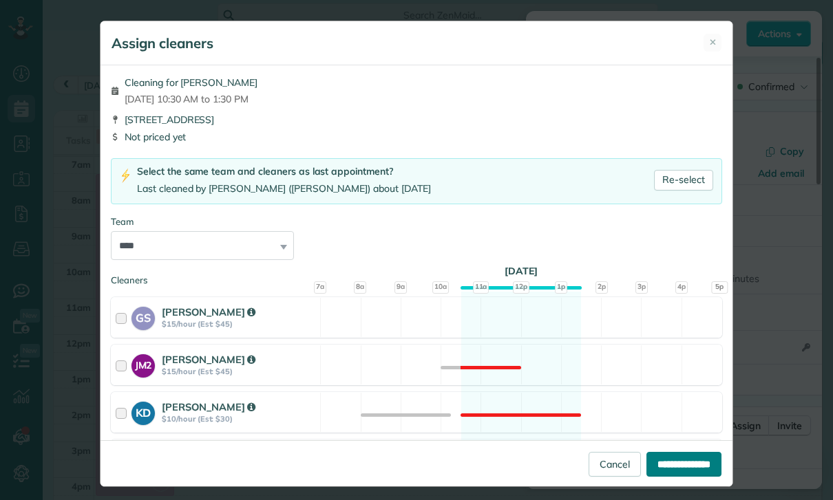  Describe the element at coordinates (162, 43) in the screenshot. I see `h5: Assign cleaners` at that location.